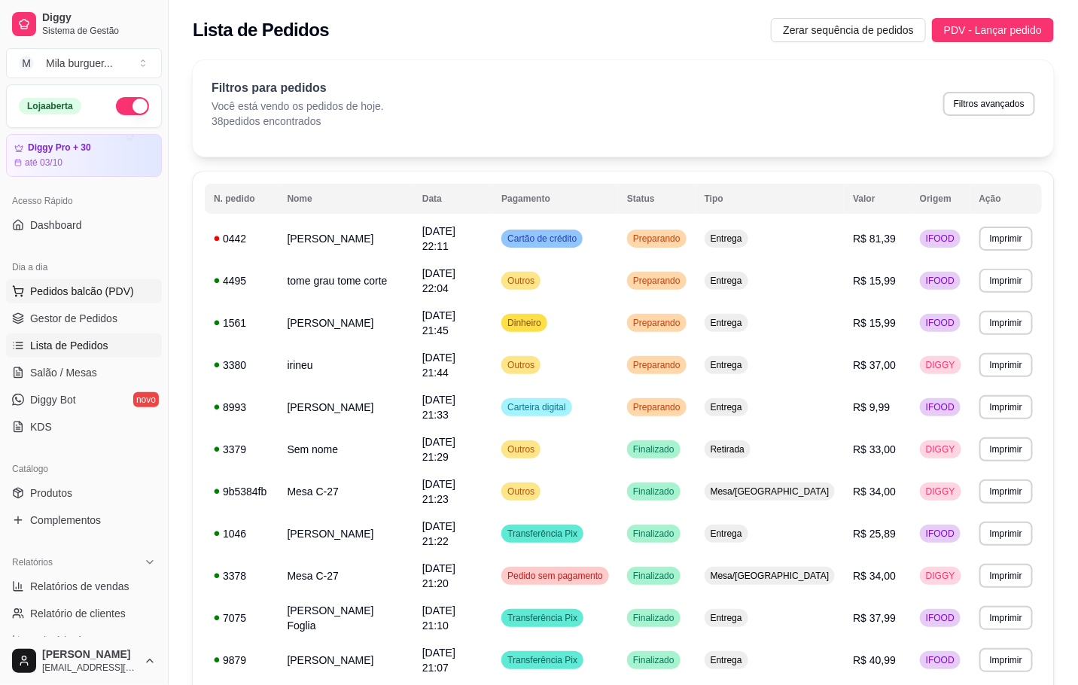 This screenshot has width=1078, height=685. Describe the element at coordinates (84, 225) in the screenshot. I see `a: Dashboard` at that location.